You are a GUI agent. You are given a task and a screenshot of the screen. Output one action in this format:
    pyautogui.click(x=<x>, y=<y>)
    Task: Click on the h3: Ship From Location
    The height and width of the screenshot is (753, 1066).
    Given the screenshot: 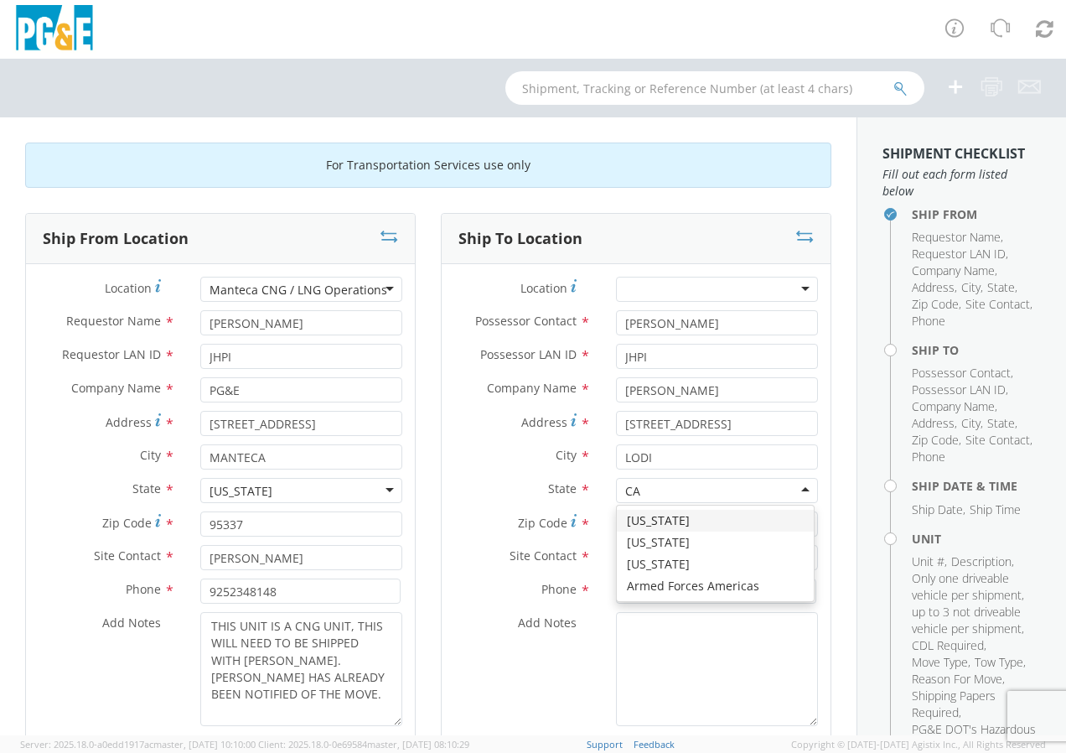 What is the action you would take?
    pyautogui.click(x=116, y=239)
    